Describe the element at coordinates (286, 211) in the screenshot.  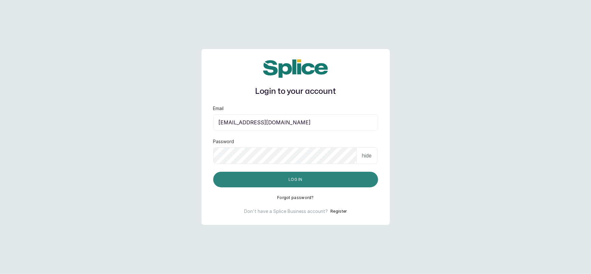
I see `p: Don't have a Splice Business account?` at that location.